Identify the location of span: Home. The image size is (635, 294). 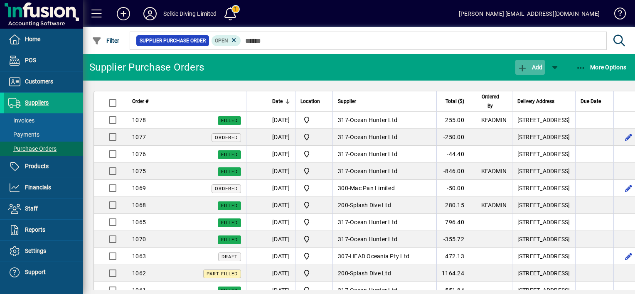
(32, 39).